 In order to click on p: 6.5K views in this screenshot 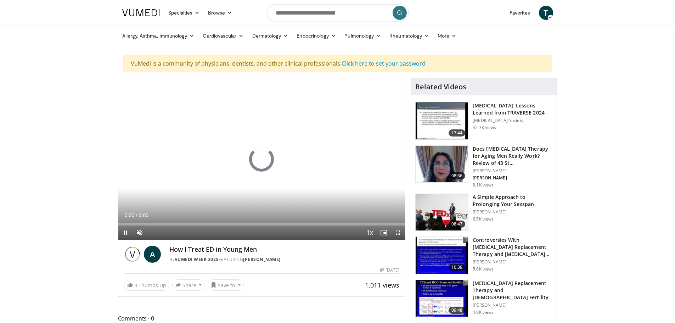, I will do `click(483, 219)`.